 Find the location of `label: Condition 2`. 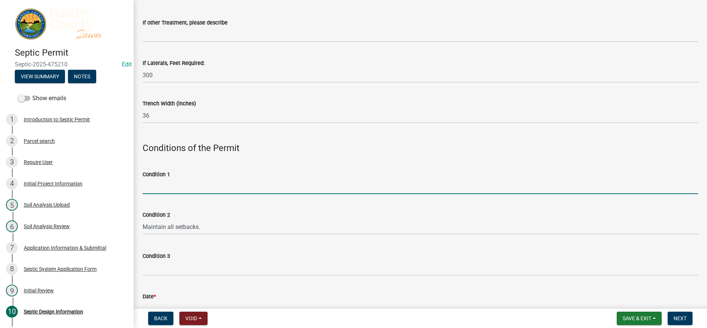

label: Condition 2 is located at coordinates (156, 215).